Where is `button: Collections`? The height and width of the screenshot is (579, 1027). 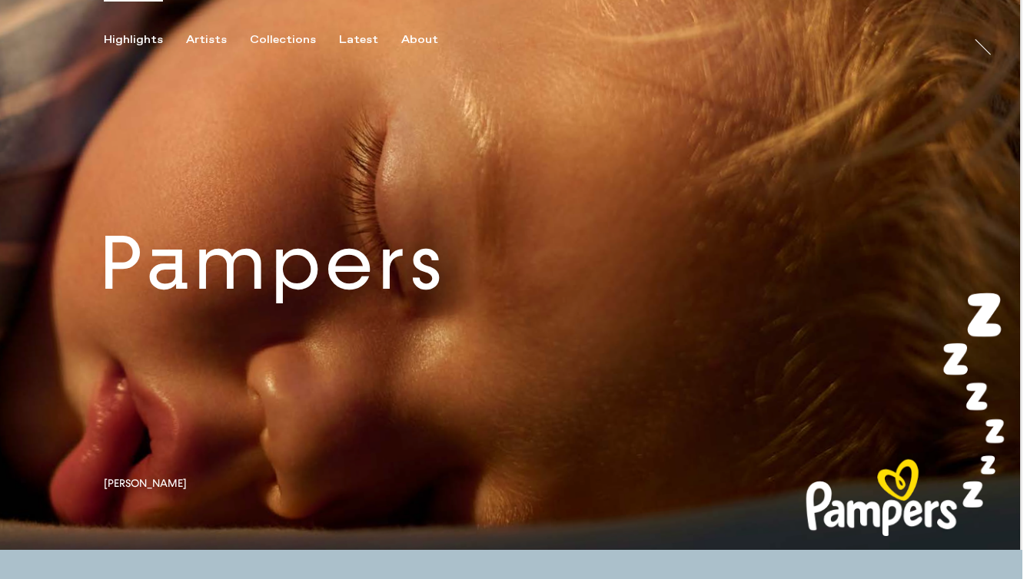 button: Collections is located at coordinates (294, 40).